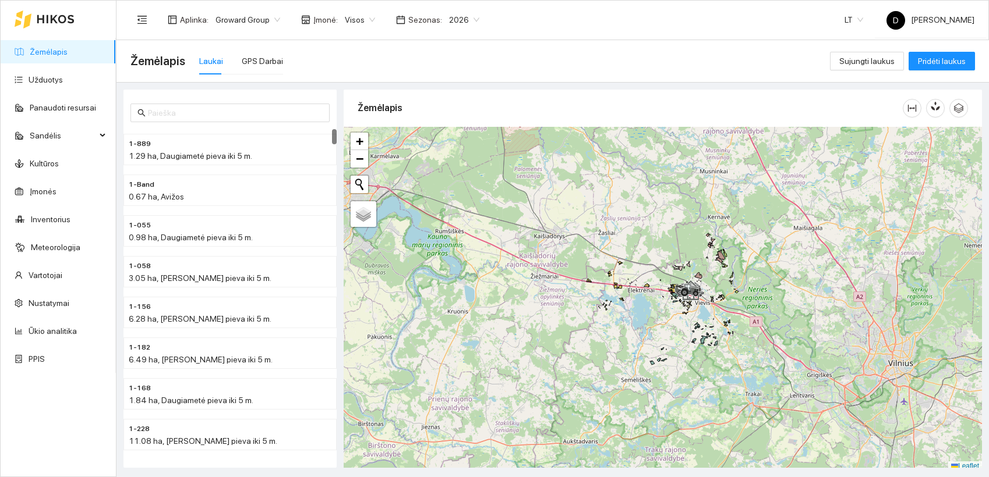  Describe the element at coordinates (401, 20) in the screenshot. I see `span: calendar` at that location.